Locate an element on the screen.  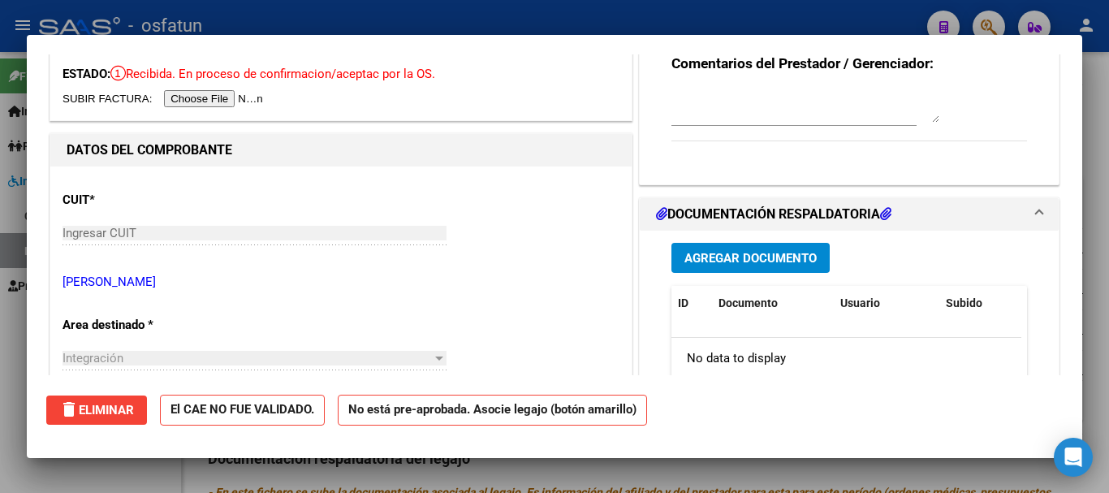
span: Subido is located at coordinates (964, 303).